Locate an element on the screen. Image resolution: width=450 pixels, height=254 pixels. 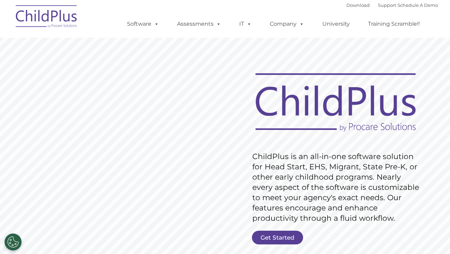
button: Cookies Settings is located at coordinates (13, 242).